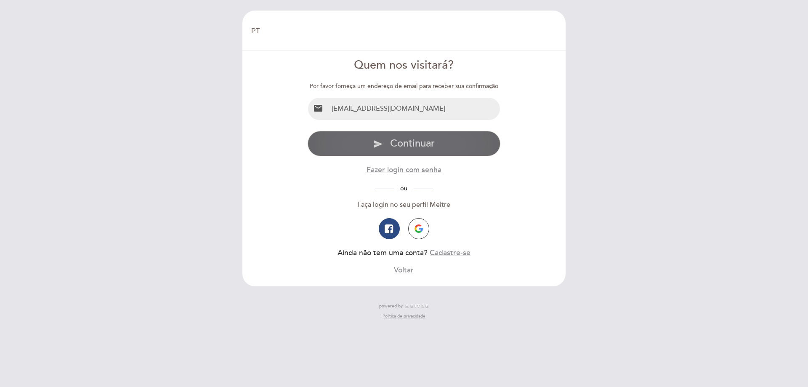 The height and width of the screenshot is (387, 808). What do you see at coordinates (404, 316) in the screenshot?
I see `a: Política de privacidade` at bounding box center [404, 316].